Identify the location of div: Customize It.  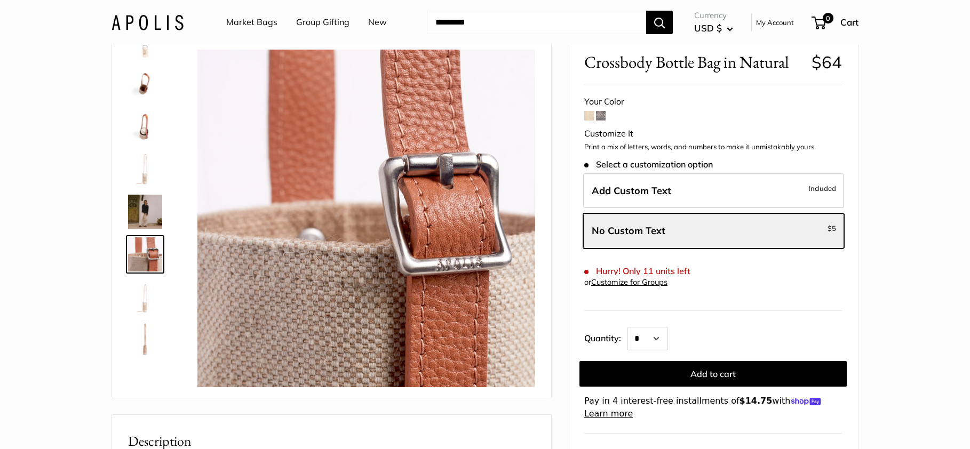
(713, 134).